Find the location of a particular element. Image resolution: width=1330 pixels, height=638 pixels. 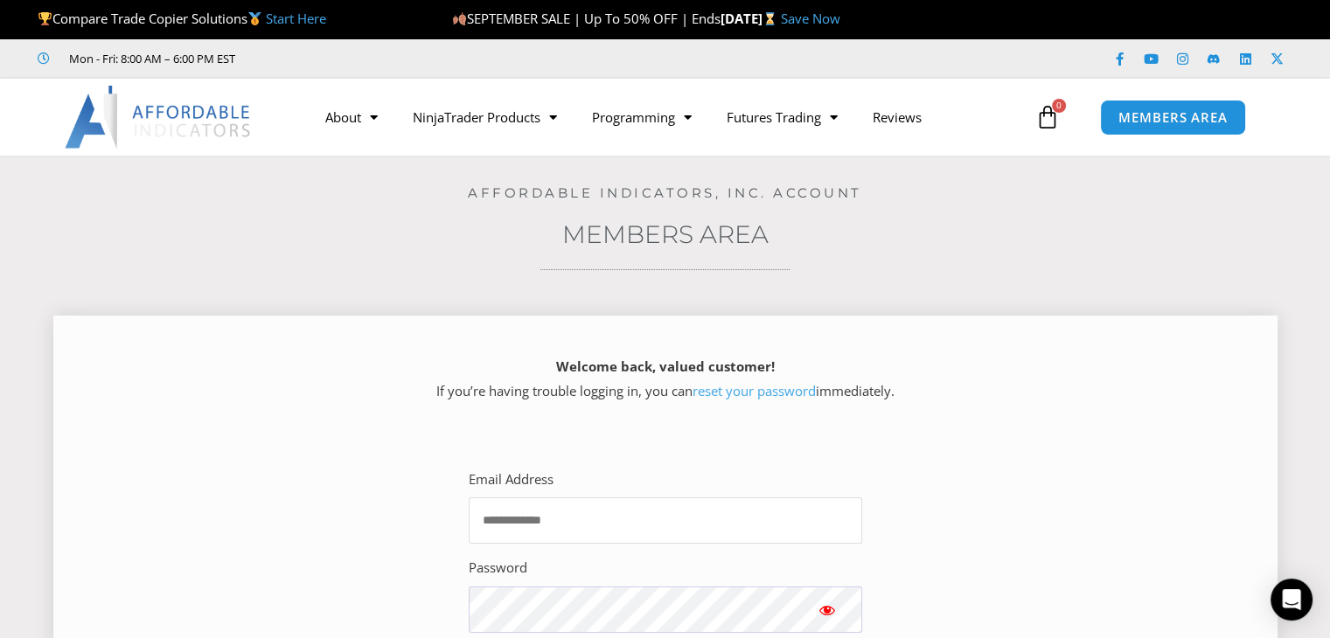

strong: Welcome back, valued customer! is located at coordinates (665, 366).